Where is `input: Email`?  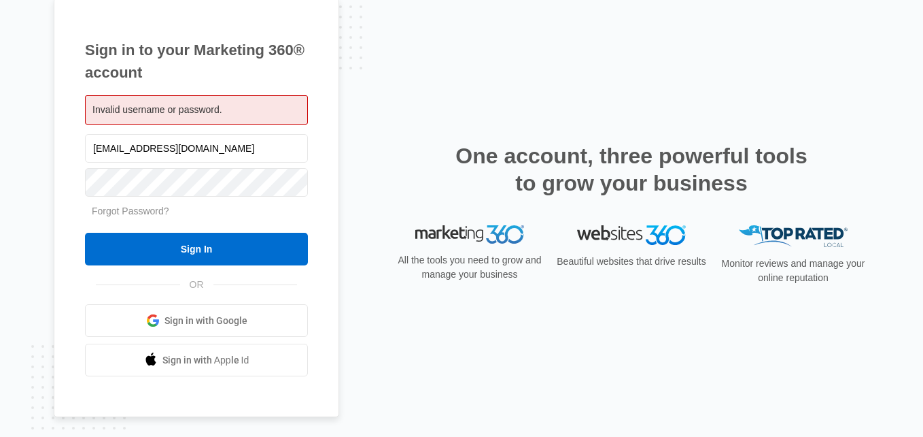
input: Email is located at coordinates (197, 148).